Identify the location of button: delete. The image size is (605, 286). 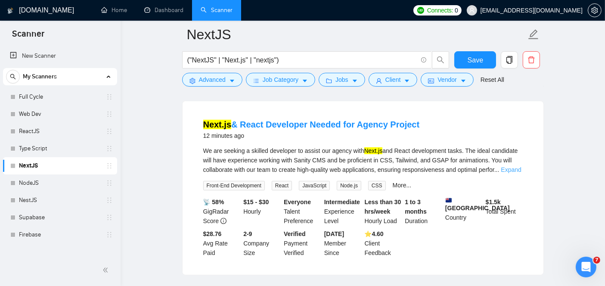
(532, 60).